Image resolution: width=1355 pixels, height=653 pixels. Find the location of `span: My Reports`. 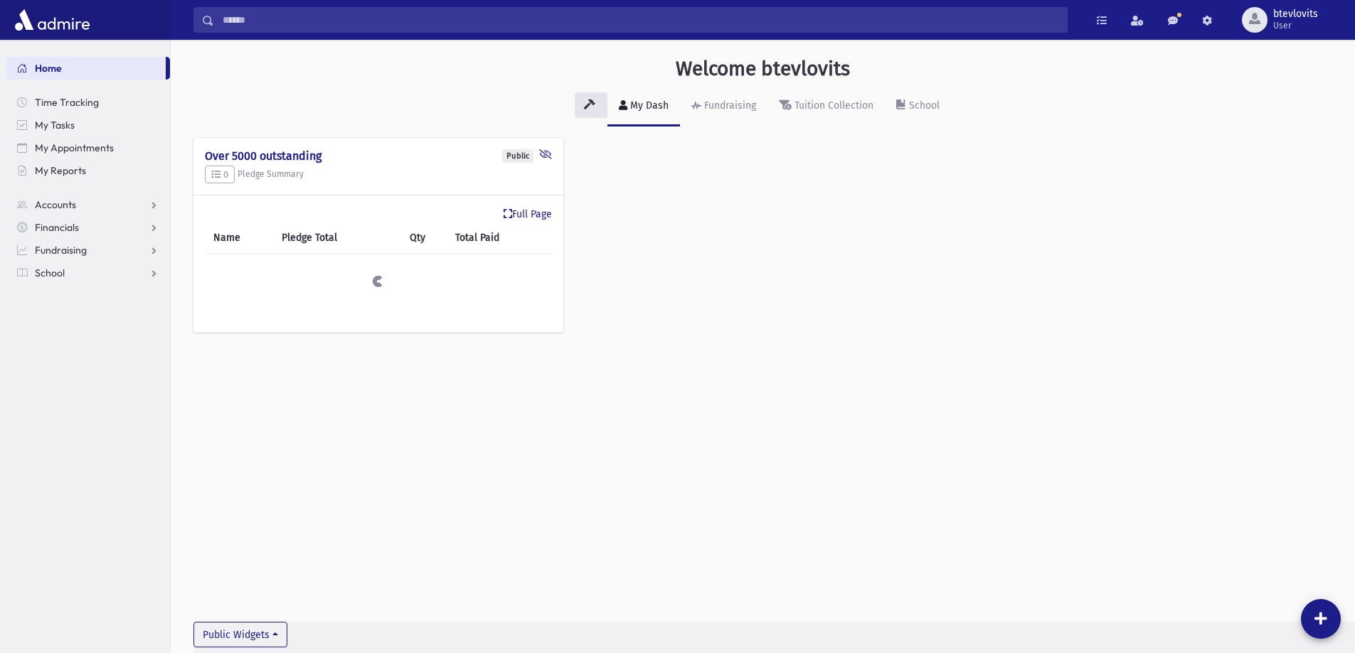

span: My Reports is located at coordinates (60, 171).